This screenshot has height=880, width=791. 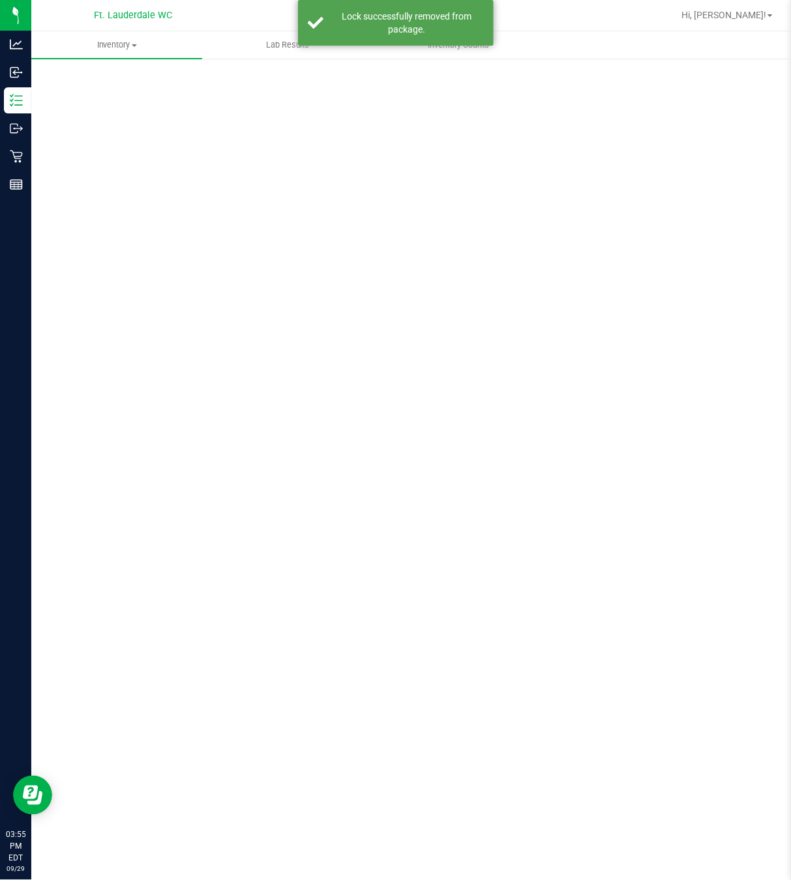 What do you see at coordinates (16, 128) in the screenshot?
I see `inline-svg: Outbound` at bounding box center [16, 128].